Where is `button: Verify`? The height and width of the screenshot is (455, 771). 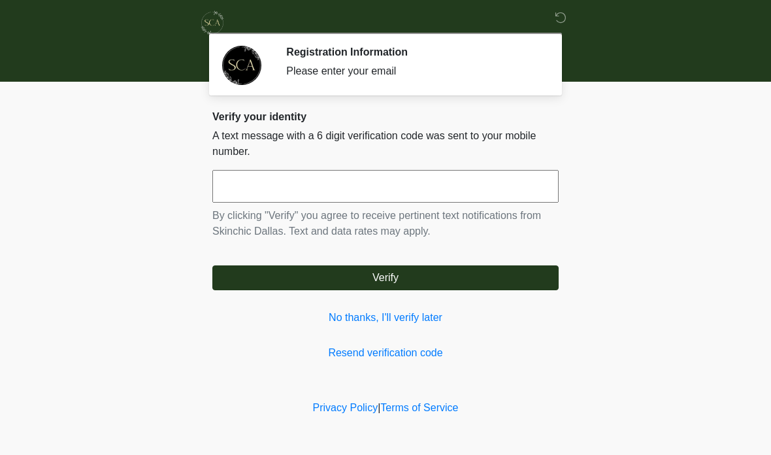 button: Verify is located at coordinates (386, 278).